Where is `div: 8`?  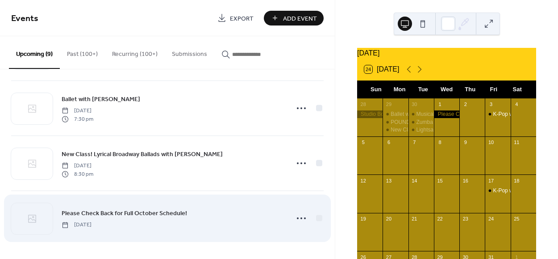 div: 8 is located at coordinates (440, 142).